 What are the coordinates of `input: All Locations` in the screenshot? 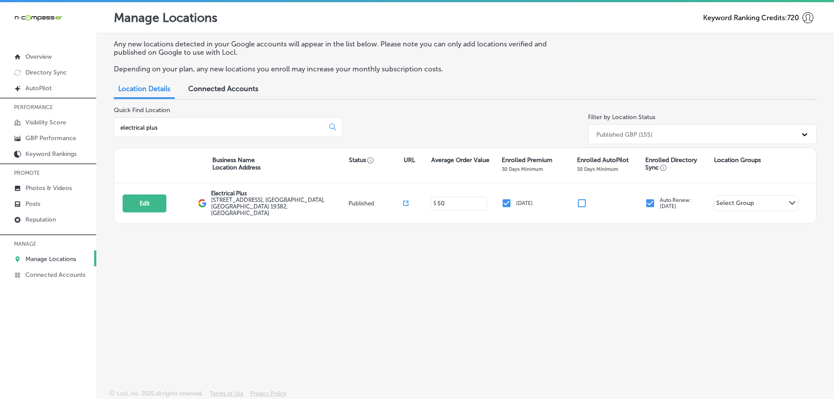 It's located at (221, 127).